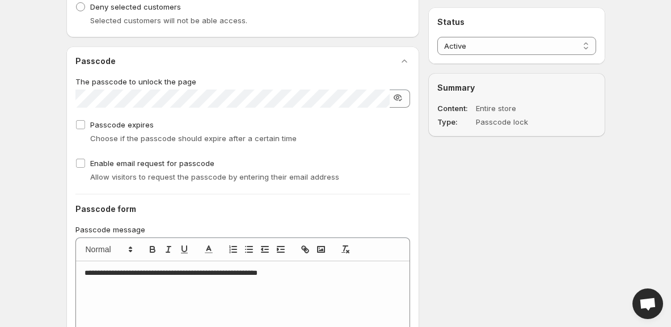 The width and height of the screenshot is (671, 327). Describe the element at coordinates (455, 122) in the screenshot. I see `dt: Type :` at that location.